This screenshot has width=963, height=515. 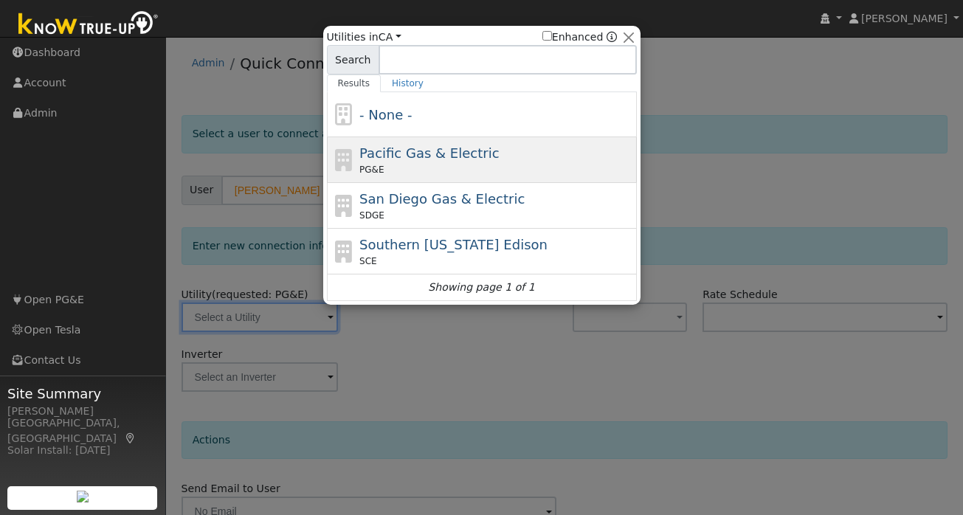 I want to click on span: Search, so click(x=353, y=60).